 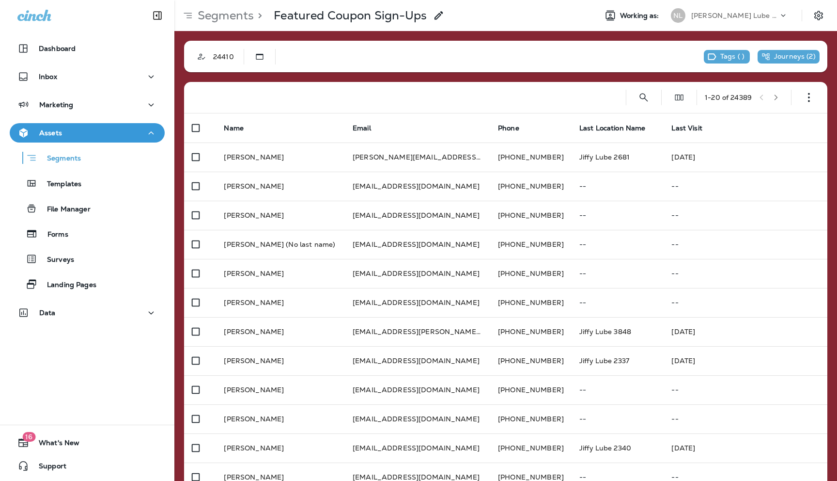 I want to click on span: Phone, so click(x=509, y=128).